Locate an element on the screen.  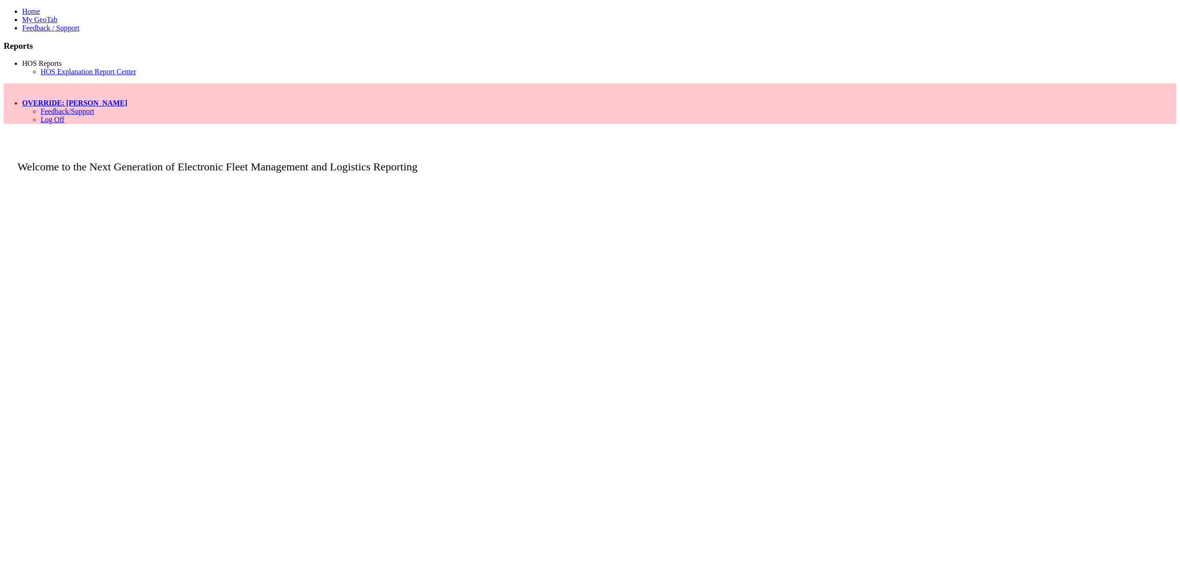
a: My GeoTab is located at coordinates (40, 19).